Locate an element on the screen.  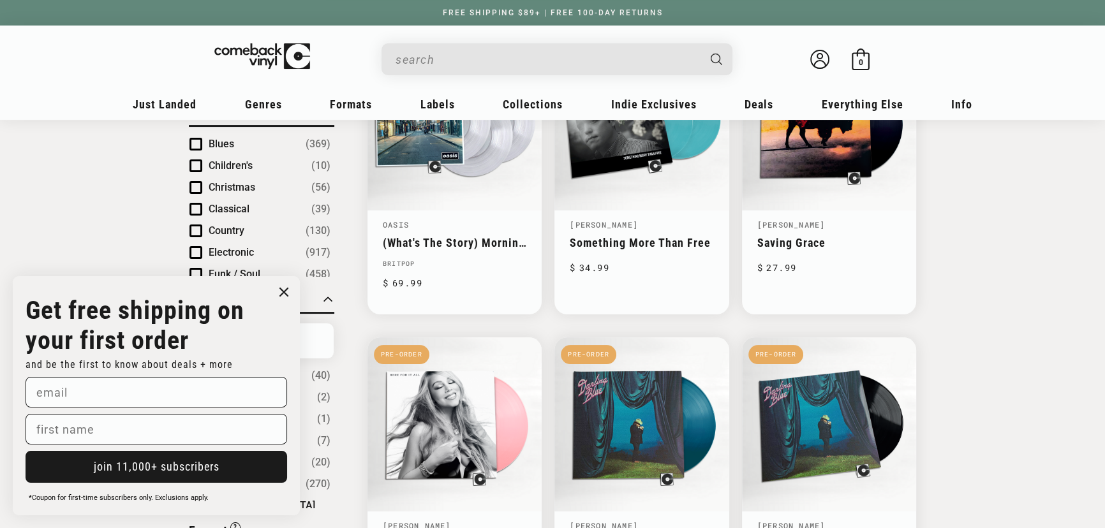
button: join 11,000+ subscribers is located at coordinates (156, 467).